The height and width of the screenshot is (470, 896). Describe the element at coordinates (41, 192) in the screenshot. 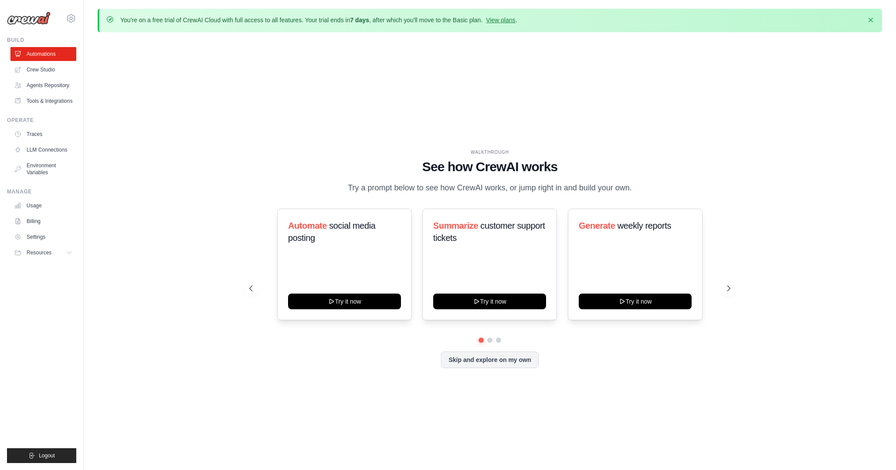

I see `div: Manage` at that location.